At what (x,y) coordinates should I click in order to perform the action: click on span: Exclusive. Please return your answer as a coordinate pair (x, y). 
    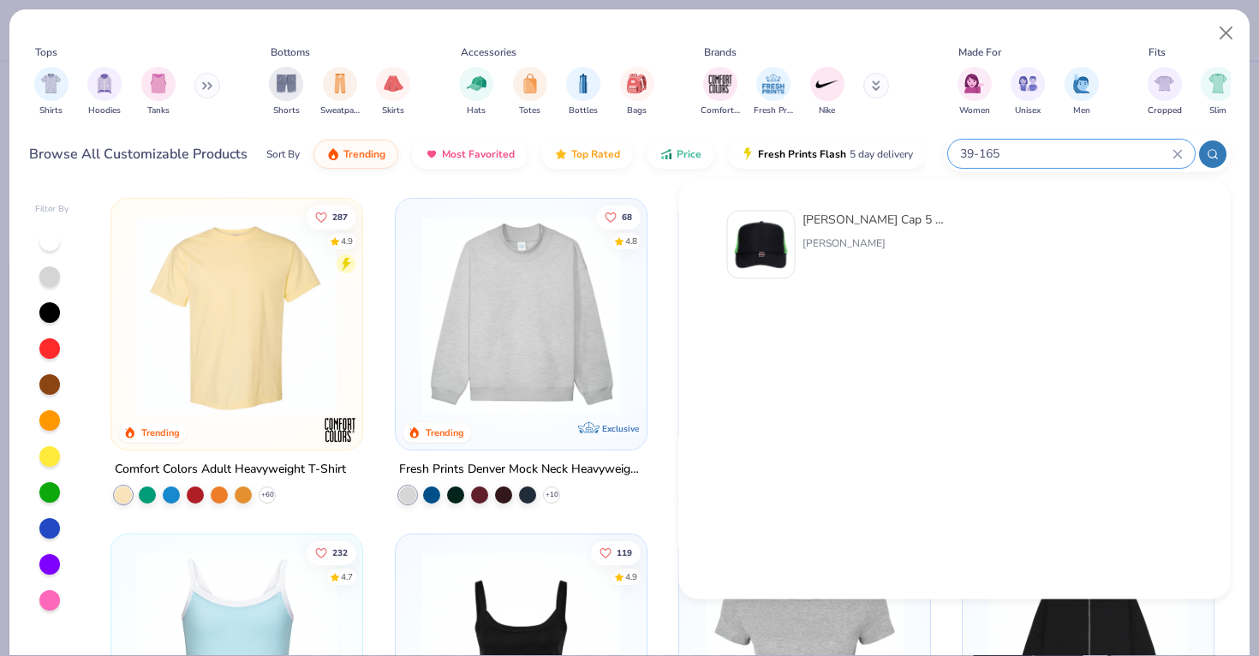
    Looking at the image, I should click on (620, 428).